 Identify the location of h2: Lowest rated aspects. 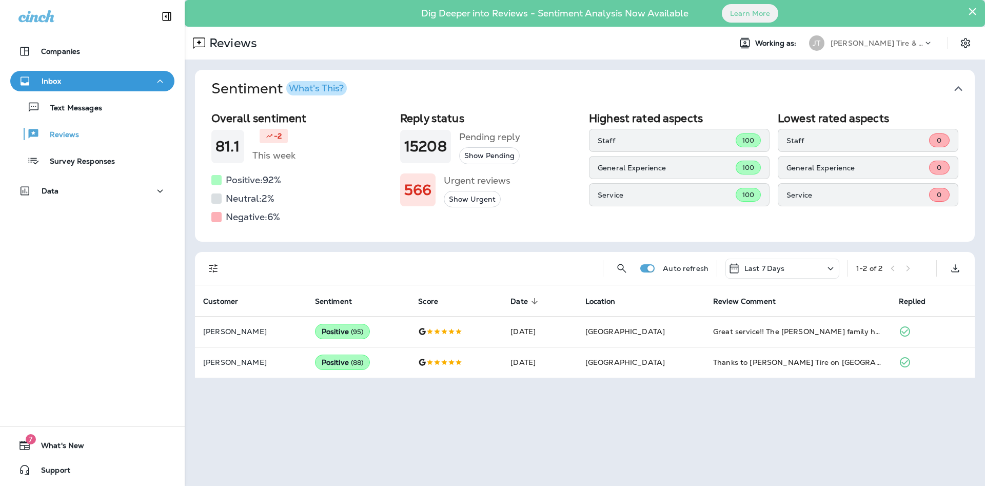
(868, 118).